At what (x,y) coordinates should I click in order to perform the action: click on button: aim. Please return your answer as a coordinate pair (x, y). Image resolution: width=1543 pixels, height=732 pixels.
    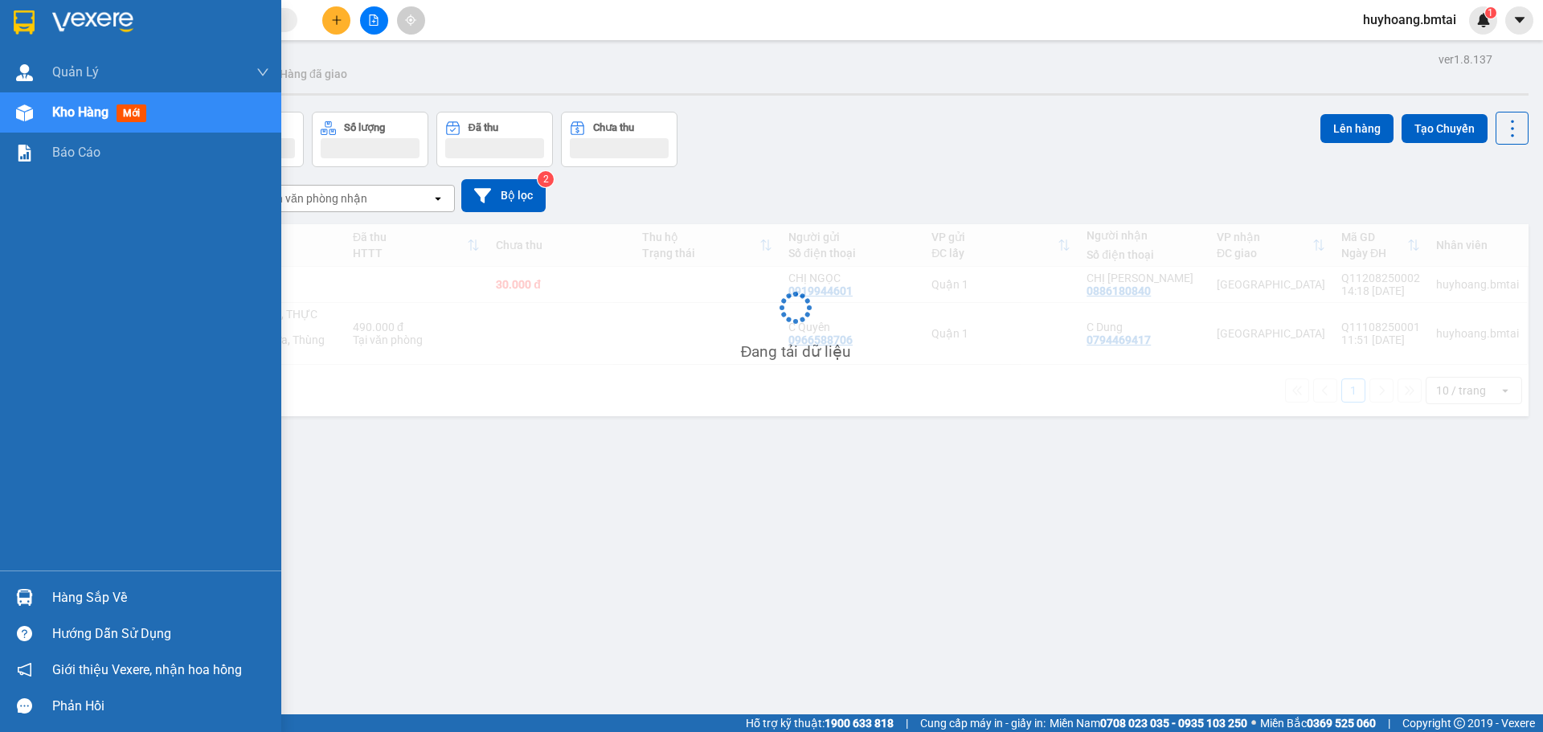
    Looking at the image, I should click on (411, 20).